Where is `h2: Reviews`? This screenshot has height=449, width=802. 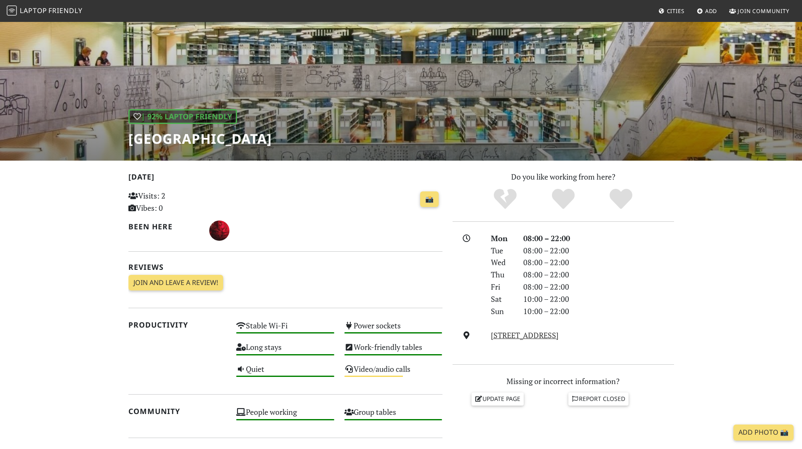
h2: Reviews is located at coordinates (286, 267).